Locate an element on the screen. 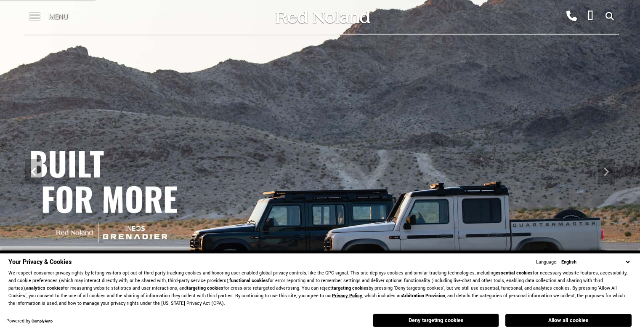 The width and height of the screenshot is (640, 333). strong: Arbitration Provision is located at coordinates (424, 296).